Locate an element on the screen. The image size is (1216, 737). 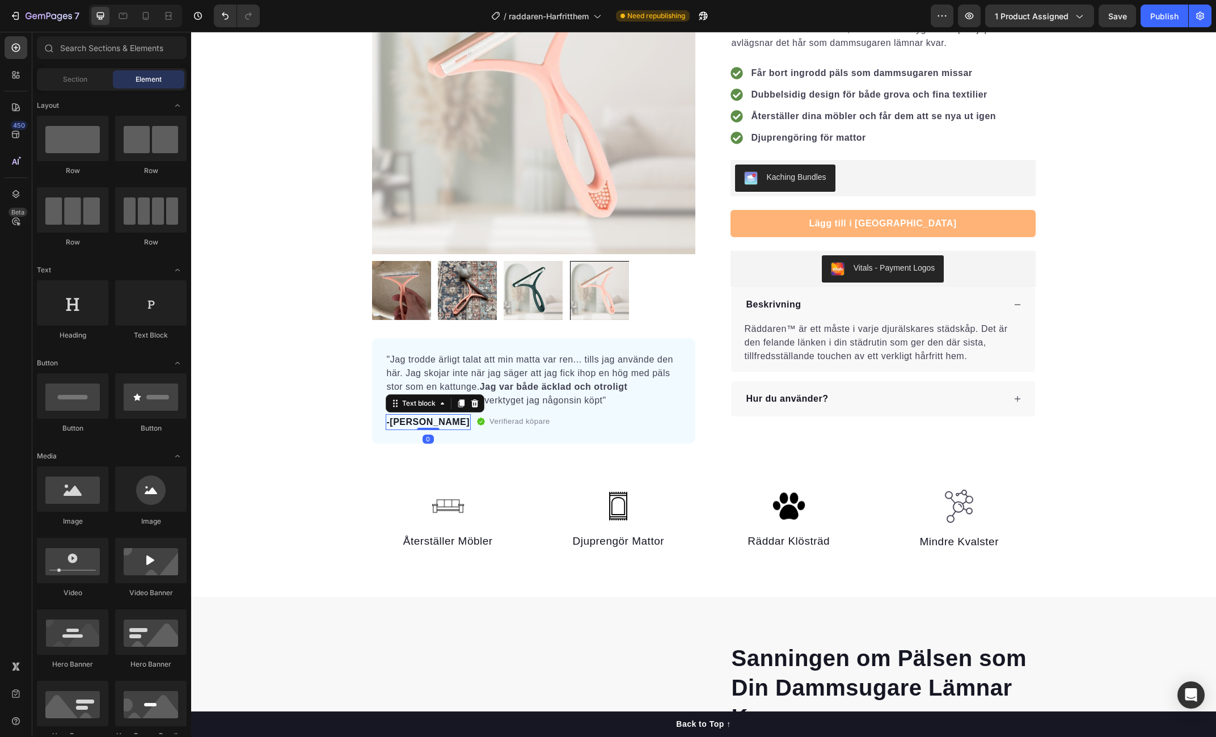
div: 0 is located at coordinates (237, 407).